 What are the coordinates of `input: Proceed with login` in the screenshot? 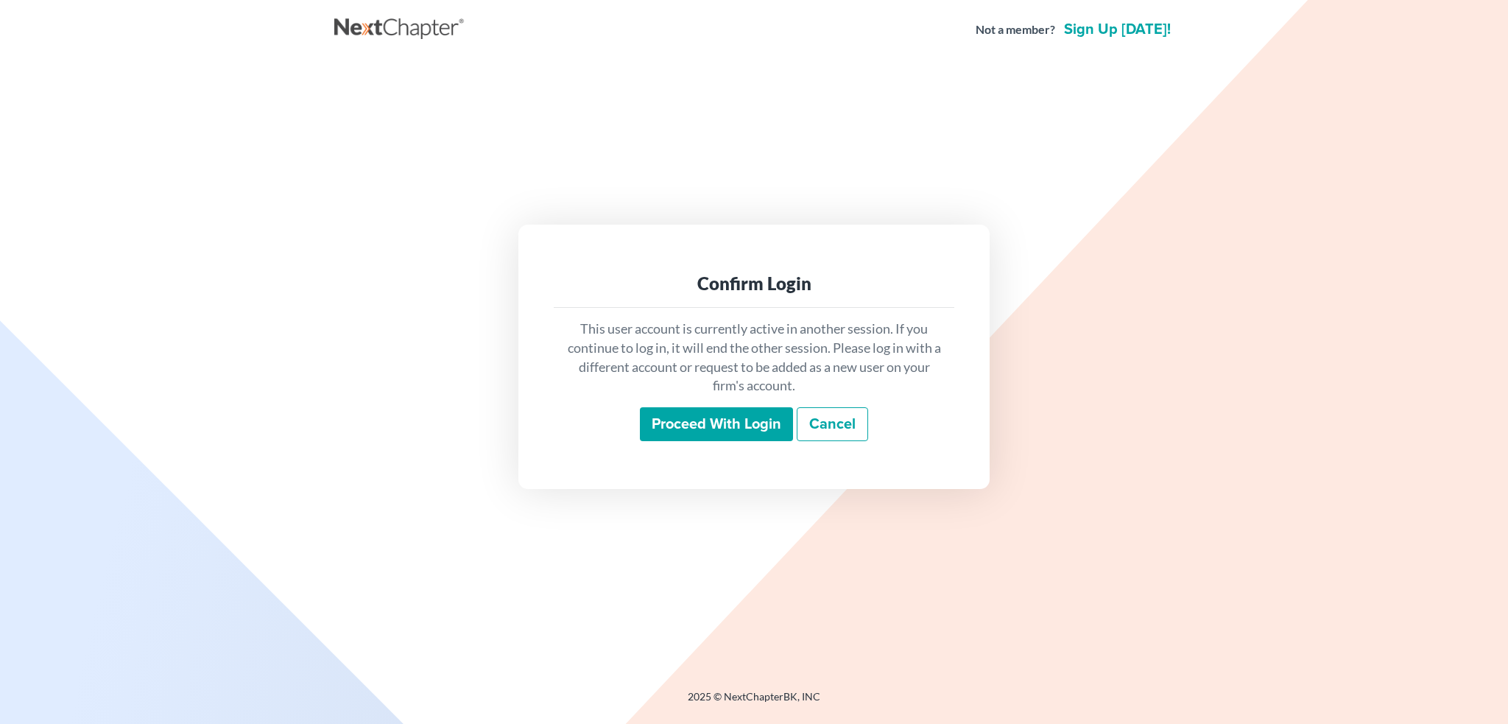 It's located at (716, 424).